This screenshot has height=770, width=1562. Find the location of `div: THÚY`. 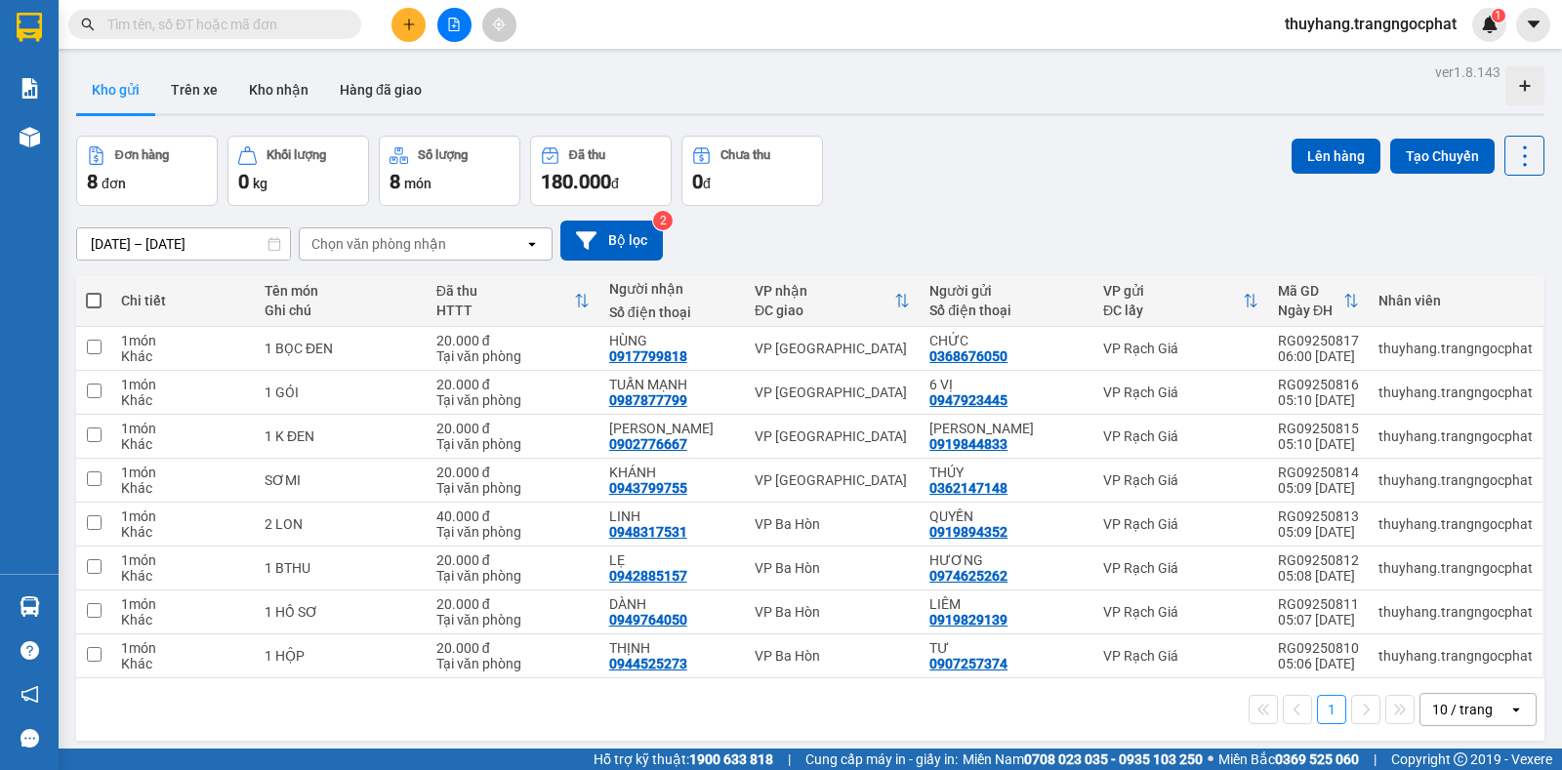

div: THÚY is located at coordinates (1007, 473).